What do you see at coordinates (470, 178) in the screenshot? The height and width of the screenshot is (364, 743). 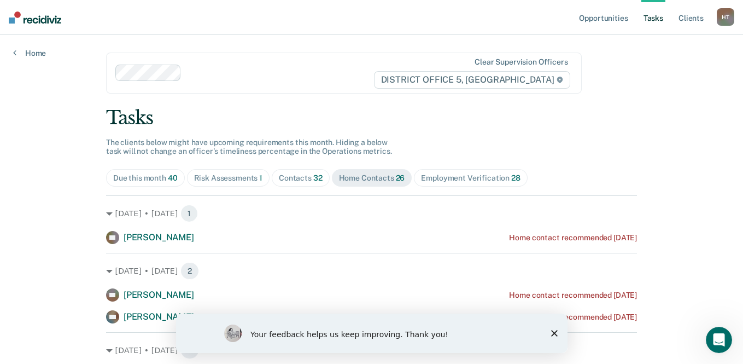 I see `div: Employment Verification` at bounding box center [470, 178].